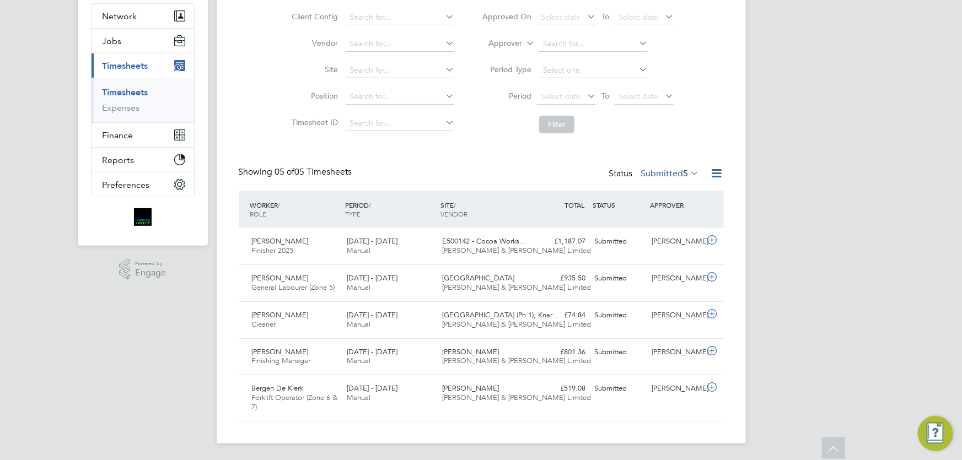 The height and width of the screenshot is (460, 962). I want to click on div: £74.84, so click(562, 315).